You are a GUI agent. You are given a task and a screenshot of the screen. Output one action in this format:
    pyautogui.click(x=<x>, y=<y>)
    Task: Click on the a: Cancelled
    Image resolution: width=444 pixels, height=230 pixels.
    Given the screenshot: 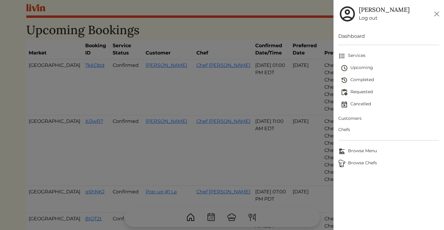 What is the action you would take?
    pyautogui.click(x=390, y=104)
    